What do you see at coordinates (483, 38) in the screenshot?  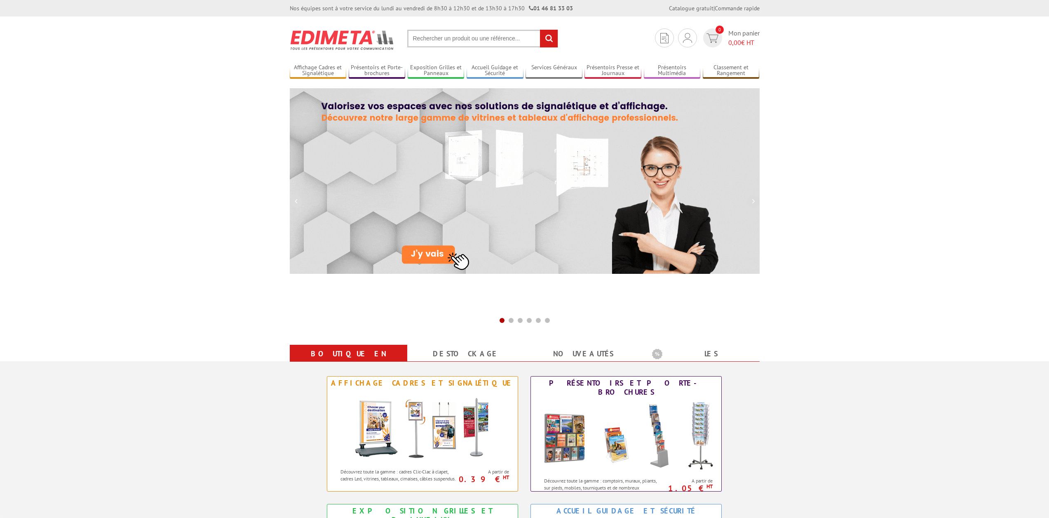 I see `input: Rechercher un produit ou une référence...` at bounding box center [483, 38].